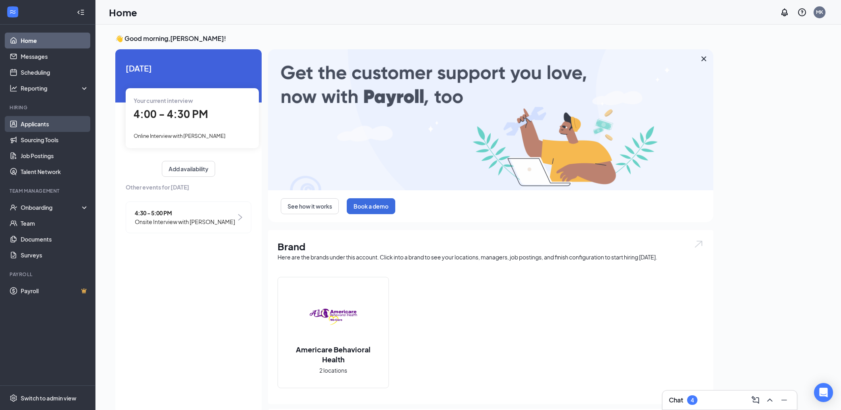 The height and width of the screenshot is (410, 841). Describe the element at coordinates (81, 12) in the screenshot. I see `svg: Collapse` at that location.